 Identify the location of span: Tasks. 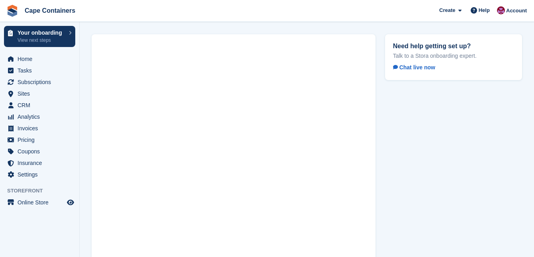
(41, 70).